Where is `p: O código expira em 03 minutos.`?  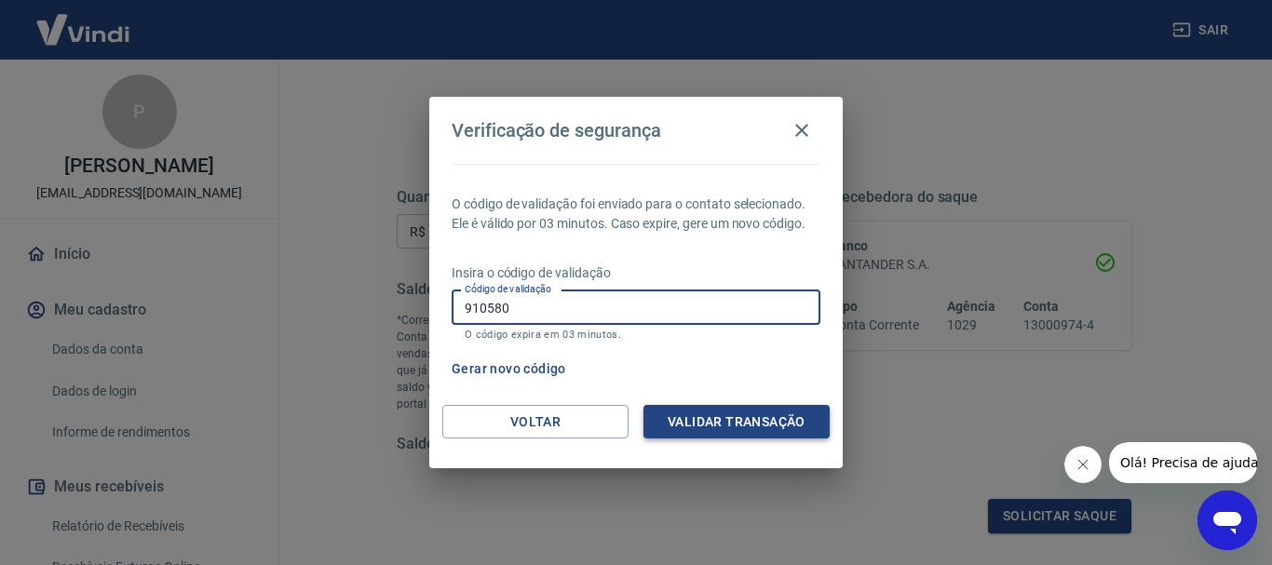 p: O código expira em 03 minutos. is located at coordinates (636, 334).